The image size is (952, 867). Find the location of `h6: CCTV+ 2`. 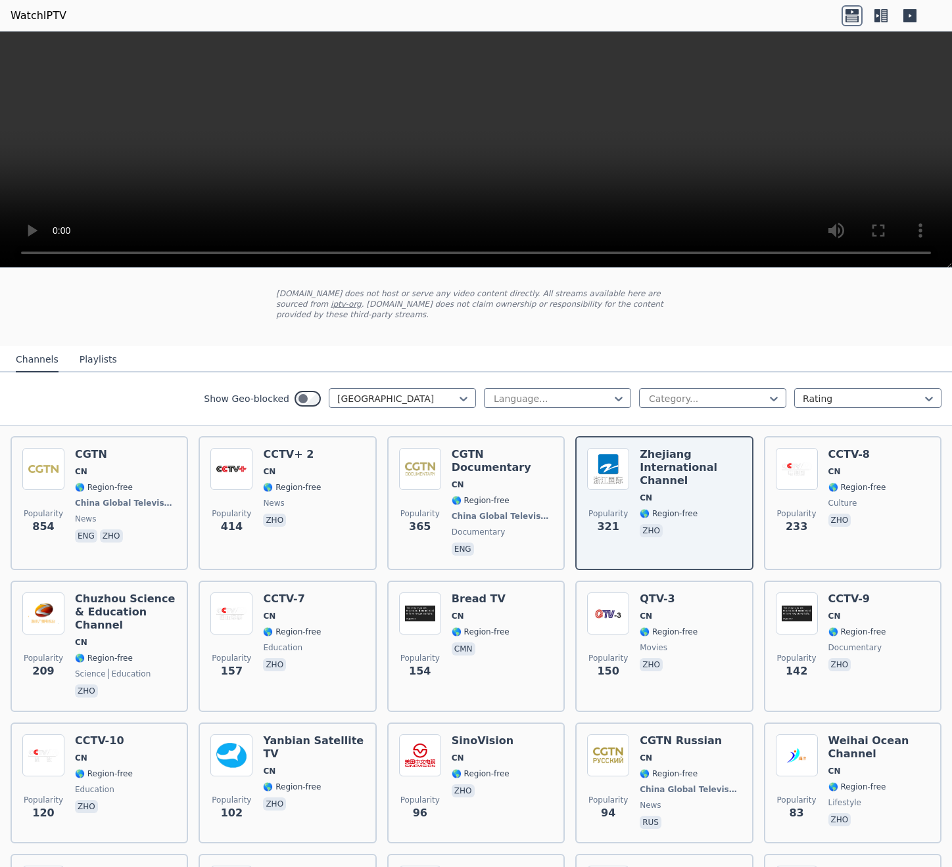

h6: CCTV+ 2 is located at coordinates (292, 455).